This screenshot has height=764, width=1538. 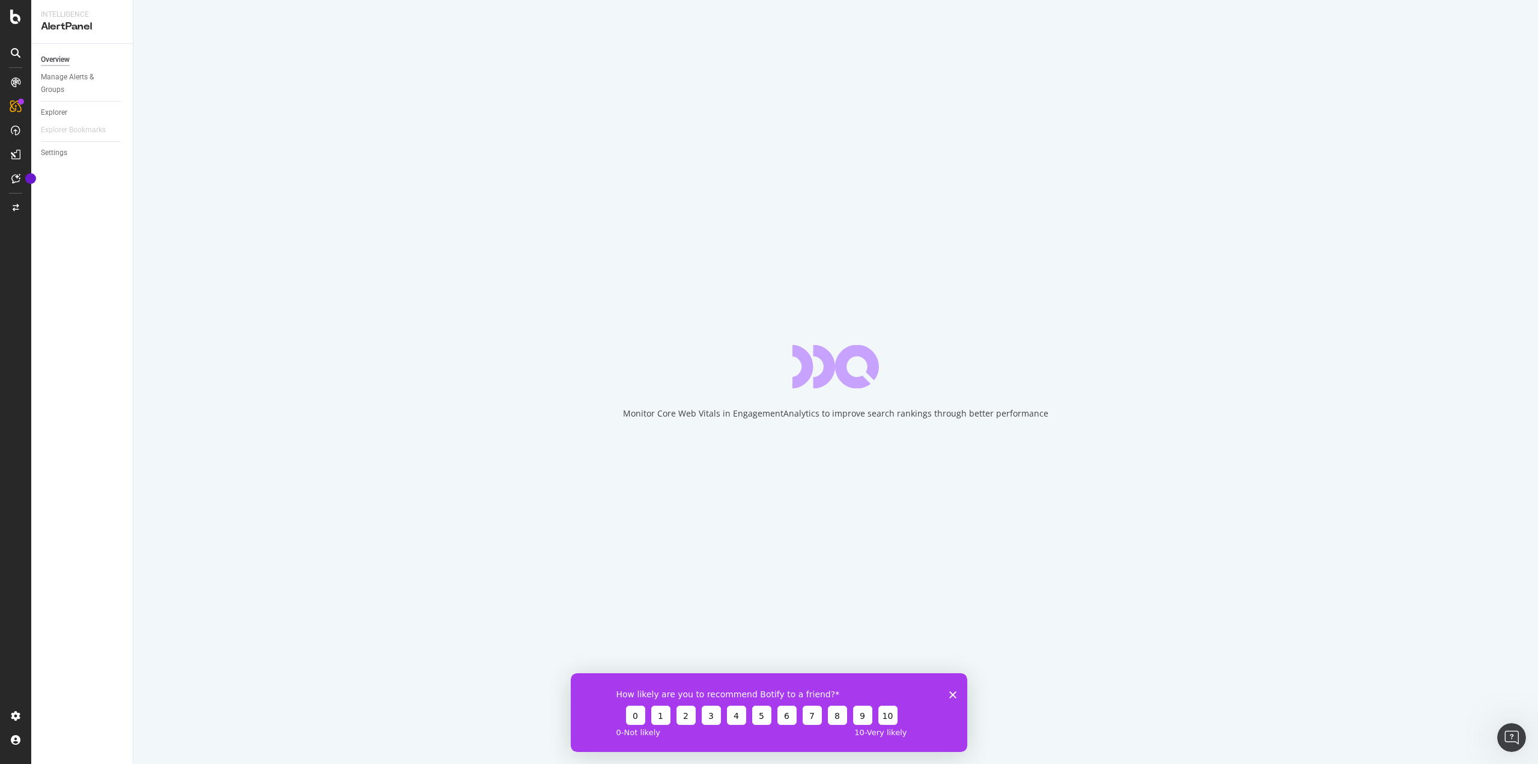 What do you see at coordinates (82, 112) in the screenshot?
I see `a: Explorer` at bounding box center [82, 112].